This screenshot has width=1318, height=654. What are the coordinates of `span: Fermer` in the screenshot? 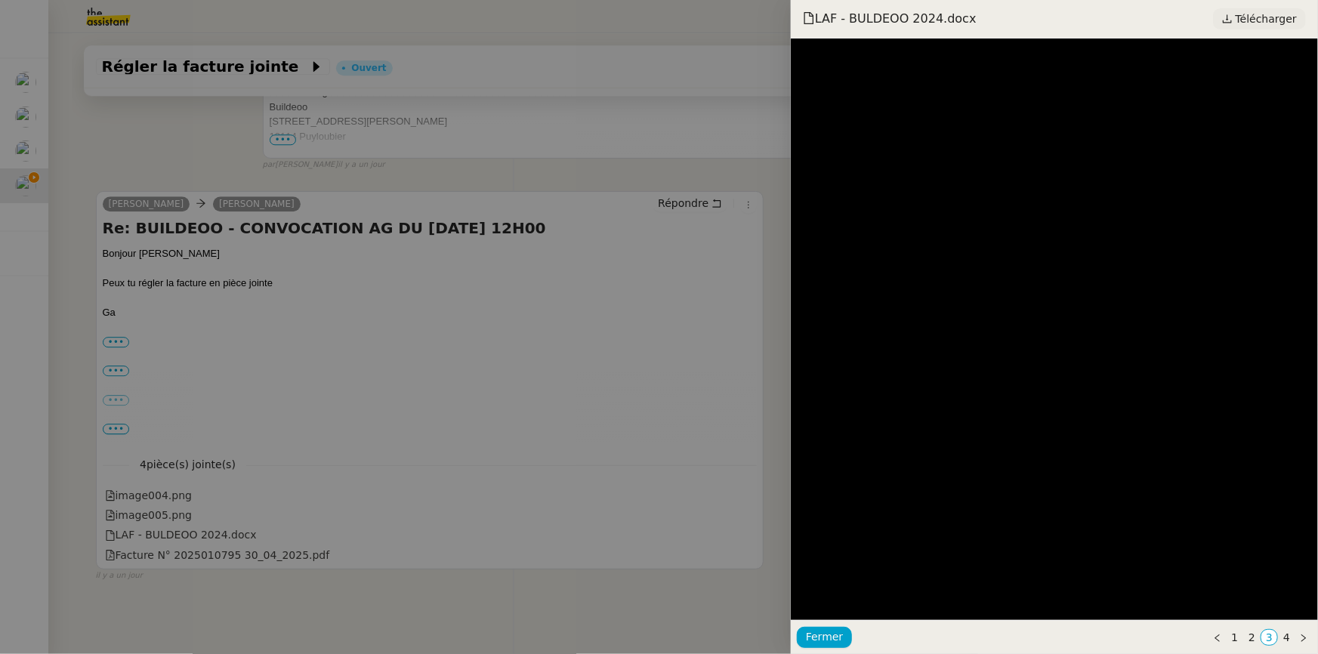 It's located at (824, 637).